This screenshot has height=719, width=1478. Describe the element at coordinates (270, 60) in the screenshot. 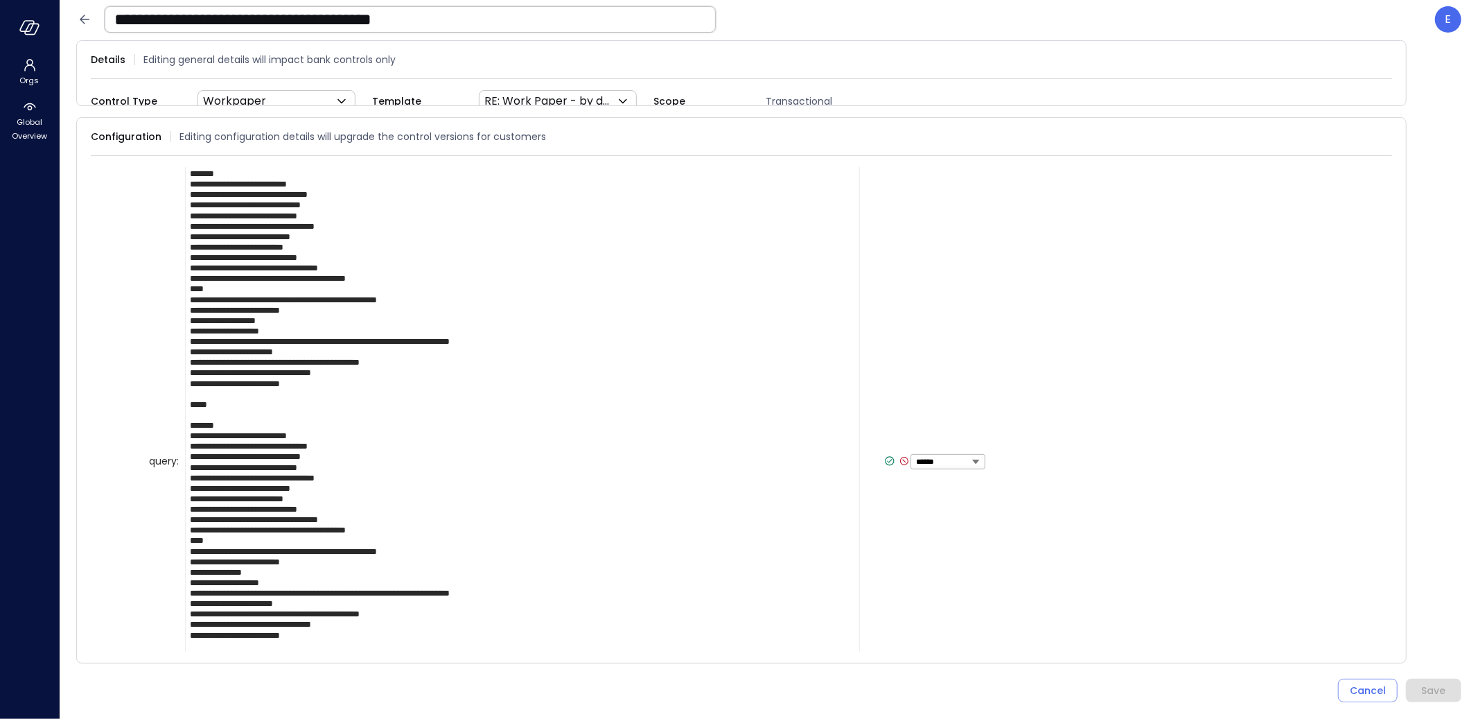

I see `span: Editing general details will impact bank controls only` at that location.